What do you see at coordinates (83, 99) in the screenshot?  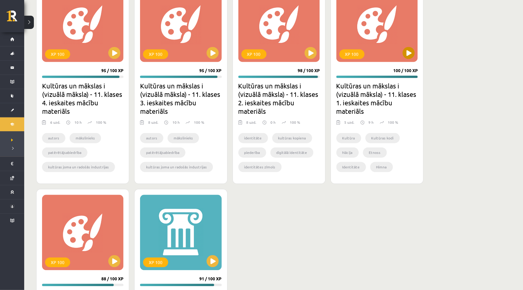 I see `h2: Kultūras un mākslas i (vizuālā māksla) - 11. klases 4. ieskaites mācību materiāls` at bounding box center [83, 99].